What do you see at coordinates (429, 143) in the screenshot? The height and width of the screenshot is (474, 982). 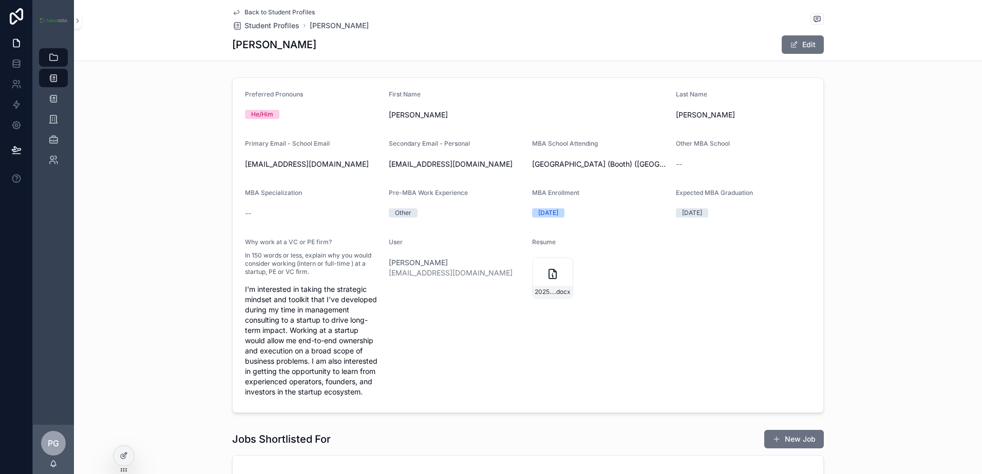 I see `span: Secondary Email - Personal` at bounding box center [429, 143].